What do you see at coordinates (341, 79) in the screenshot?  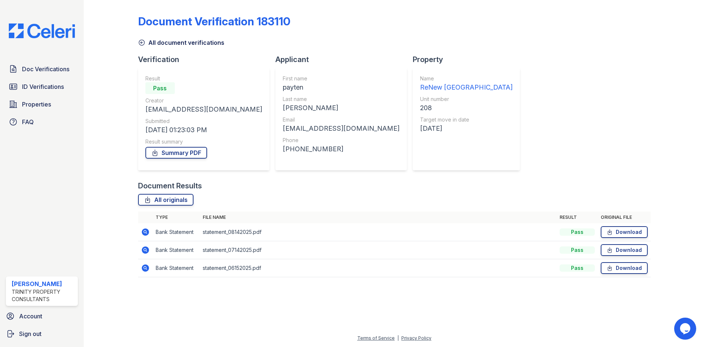 I see `div: First name` at bounding box center [341, 79].